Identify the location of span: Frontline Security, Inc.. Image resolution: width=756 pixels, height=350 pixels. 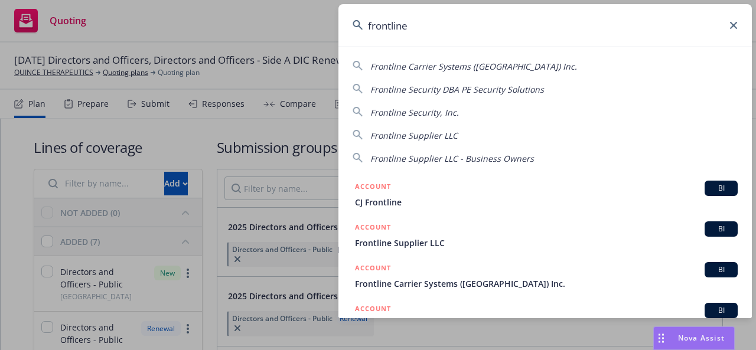
(415, 112).